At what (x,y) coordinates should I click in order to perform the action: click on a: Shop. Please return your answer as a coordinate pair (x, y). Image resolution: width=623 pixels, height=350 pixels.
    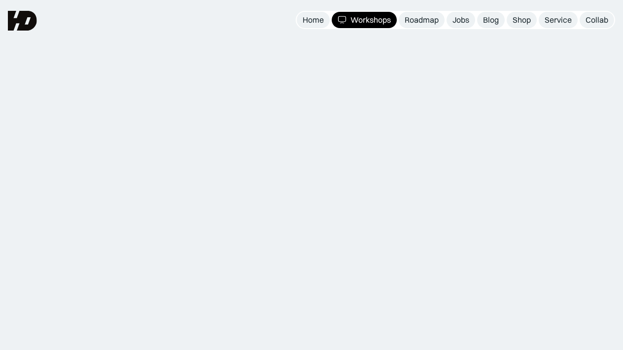
    Looking at the image, I should click on (522, 20).